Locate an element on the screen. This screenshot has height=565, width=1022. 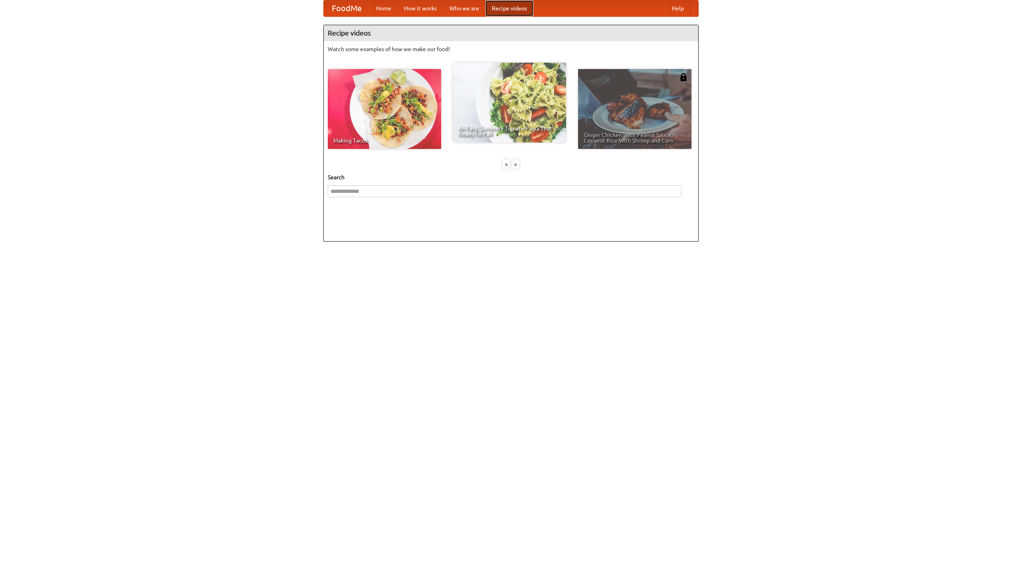
h4: Recipe videos is located at coordinates (511, 33).